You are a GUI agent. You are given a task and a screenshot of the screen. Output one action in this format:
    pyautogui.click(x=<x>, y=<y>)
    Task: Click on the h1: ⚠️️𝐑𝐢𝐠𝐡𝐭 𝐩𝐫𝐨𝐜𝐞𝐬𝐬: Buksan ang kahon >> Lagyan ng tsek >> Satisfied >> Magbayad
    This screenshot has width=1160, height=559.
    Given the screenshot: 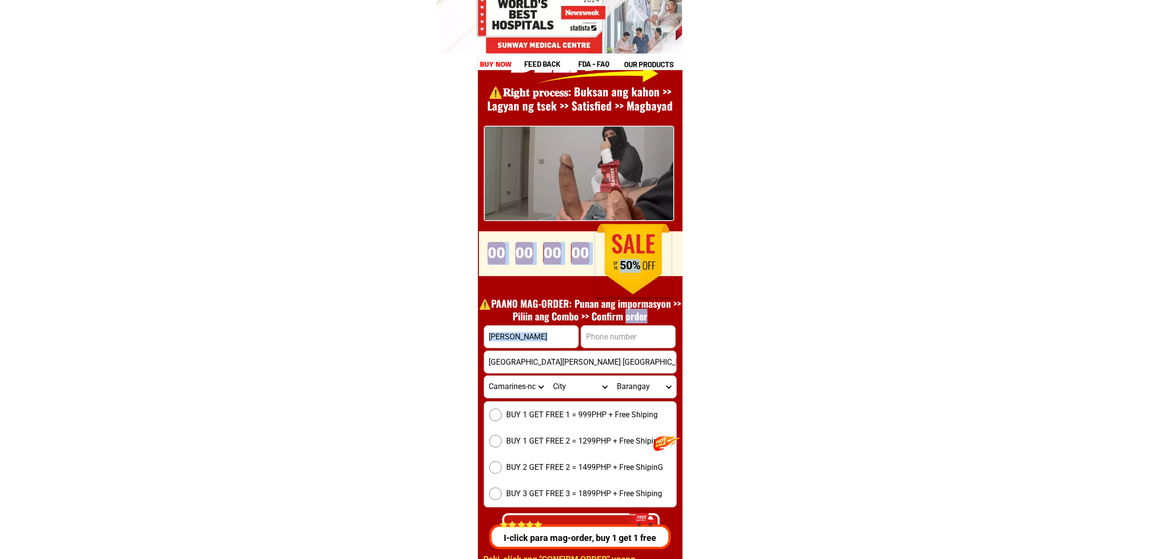 What is the action you would take?
    pyautogui.click(x=580, y=99)
    